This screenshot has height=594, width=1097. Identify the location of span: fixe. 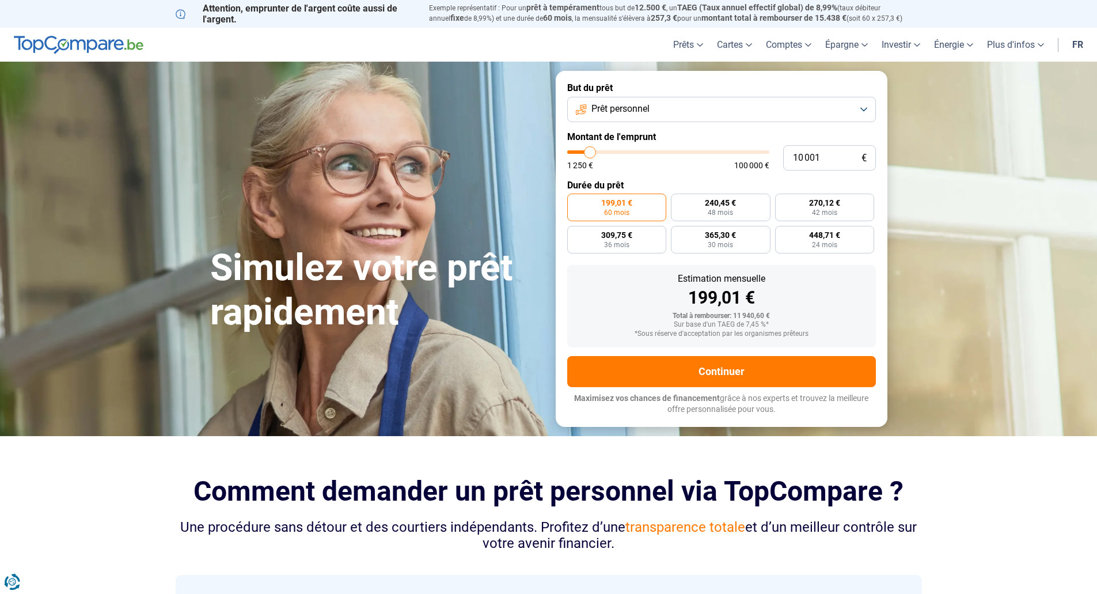
(457, 18).